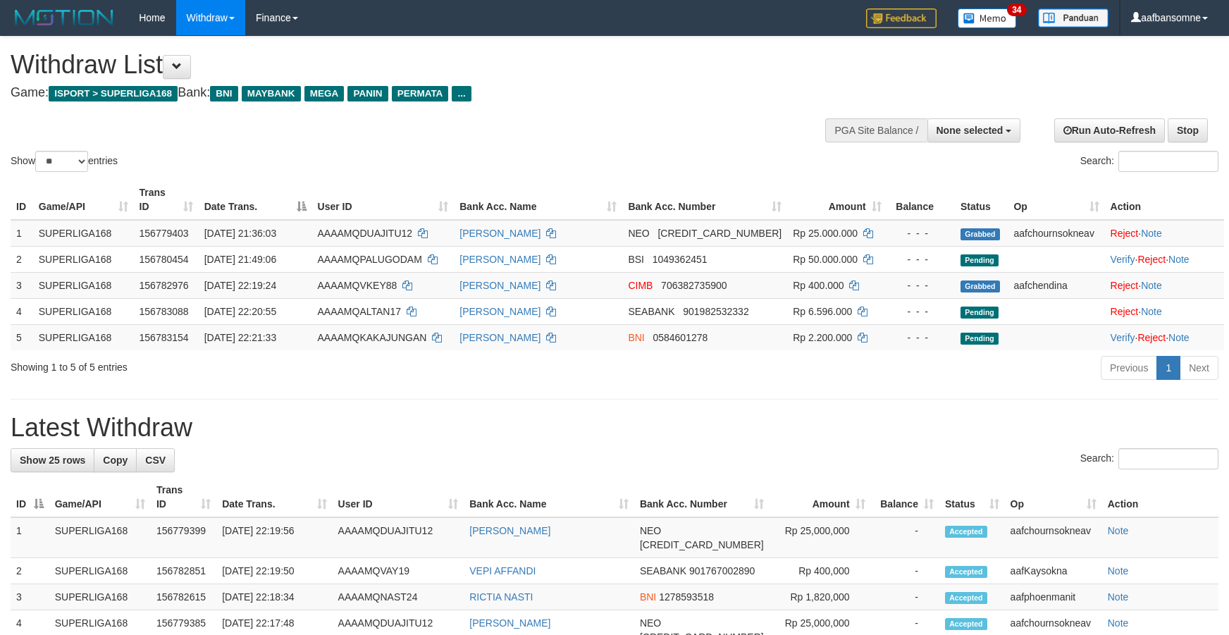 Image resolution: width=1229 pixels, height=635 pixels. I want to click on span: AAAAMQPALUGODAM, so click(370, 259).